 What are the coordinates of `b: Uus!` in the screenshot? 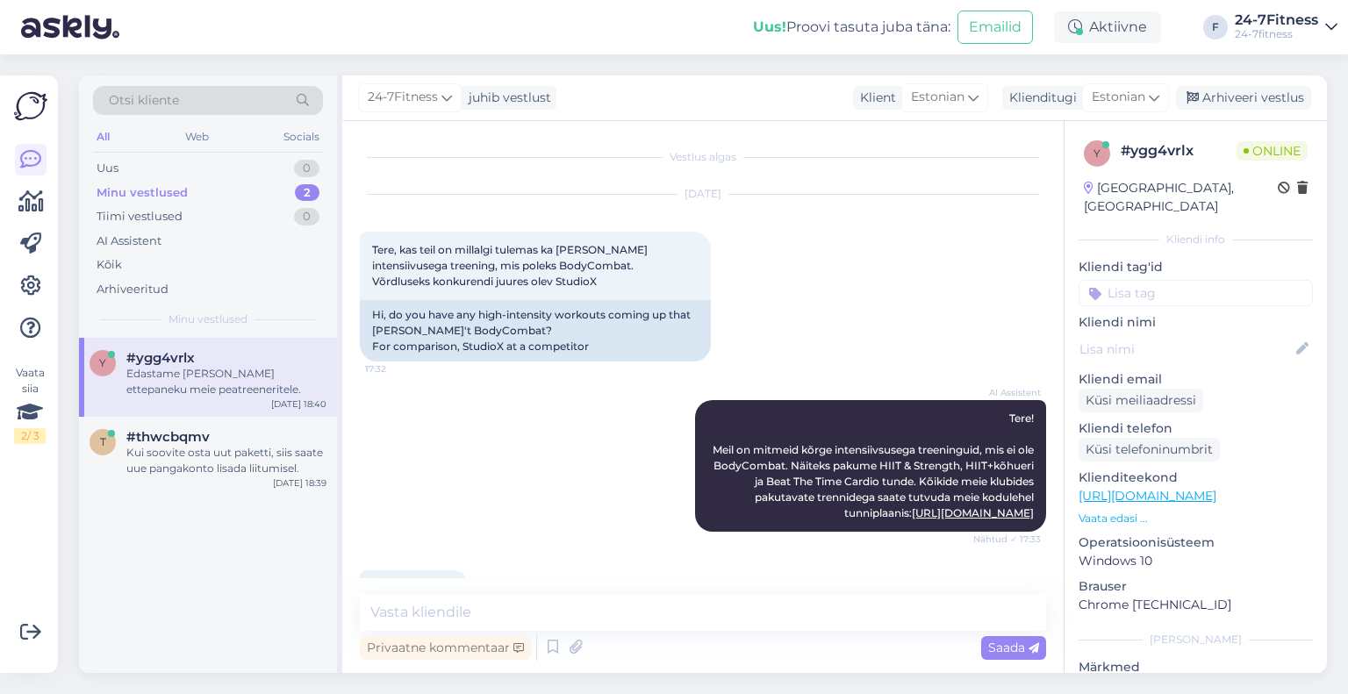 It's located at (770, 26).